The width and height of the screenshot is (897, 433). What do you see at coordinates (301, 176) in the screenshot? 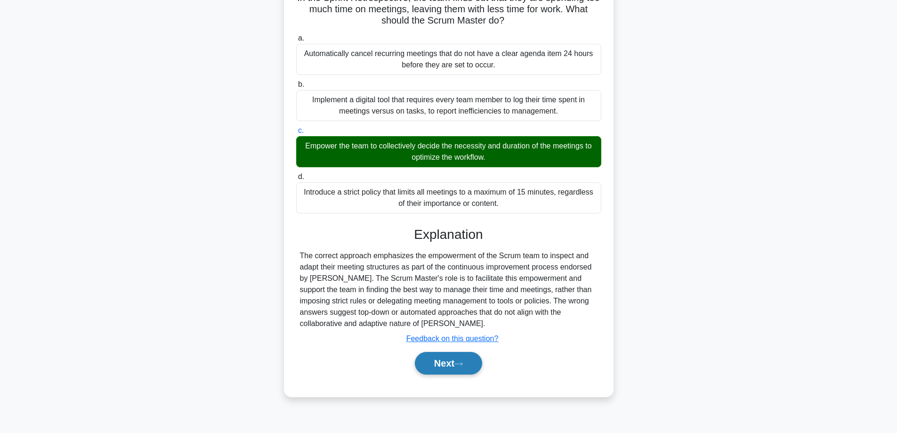
I see `span: d.` at bounding box center [301, 176].